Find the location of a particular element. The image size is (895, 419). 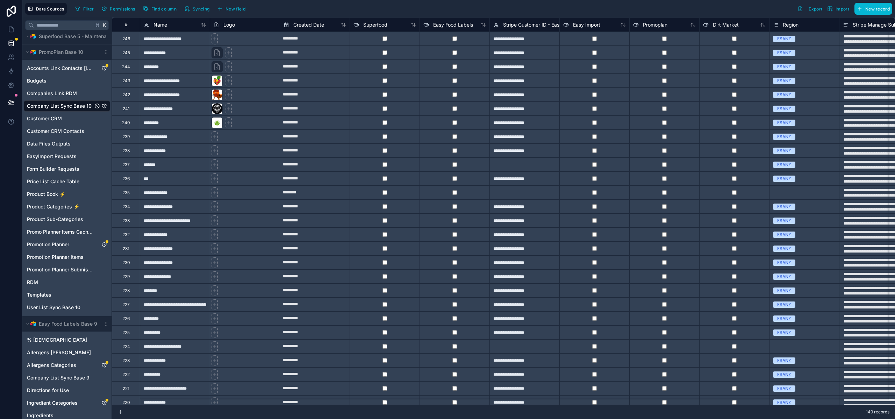

div: 224 is located at coordinates (126, 347).